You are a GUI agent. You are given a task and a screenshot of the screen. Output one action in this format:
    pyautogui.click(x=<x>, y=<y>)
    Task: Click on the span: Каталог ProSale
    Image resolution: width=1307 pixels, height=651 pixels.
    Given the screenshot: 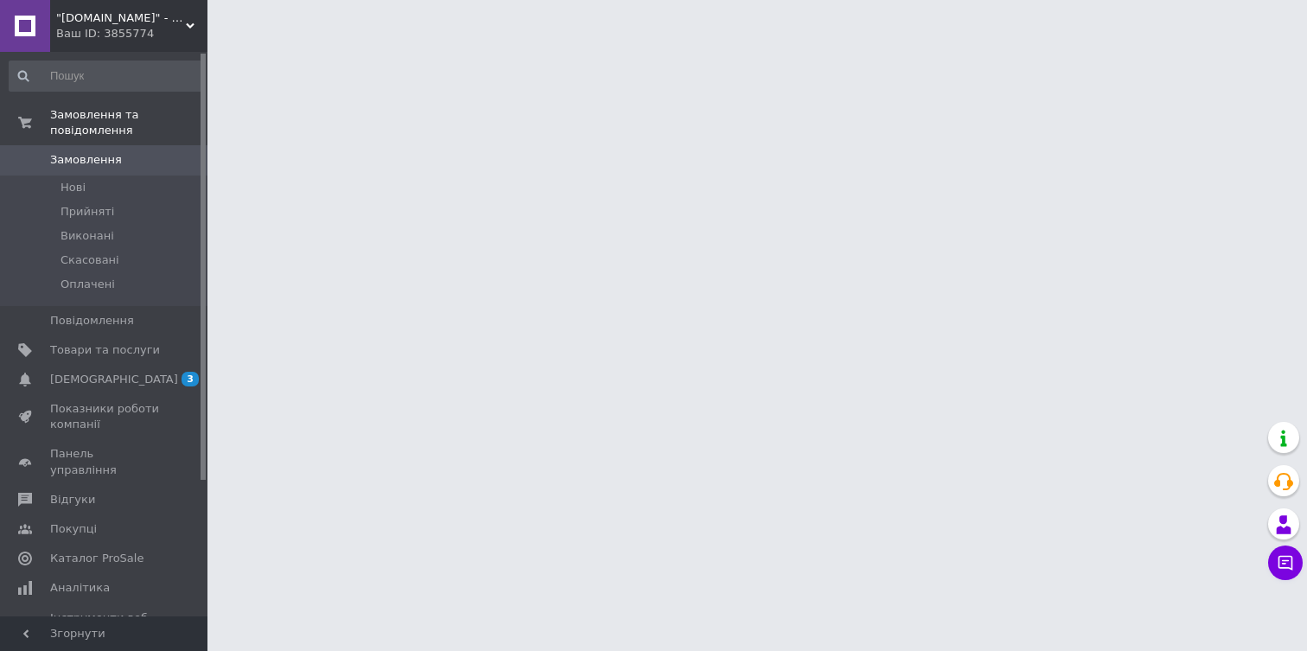 What is the action you would take?
    pyautogui.click(x=97, y=558)
    